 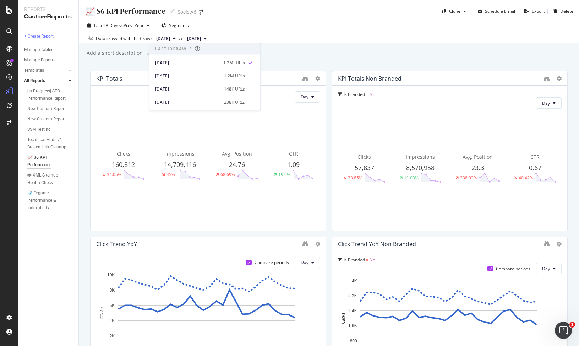 What do you see at coordinates (179, 25) in the screenshot?
I see `span: Segments` at bounding box center [179, 25].